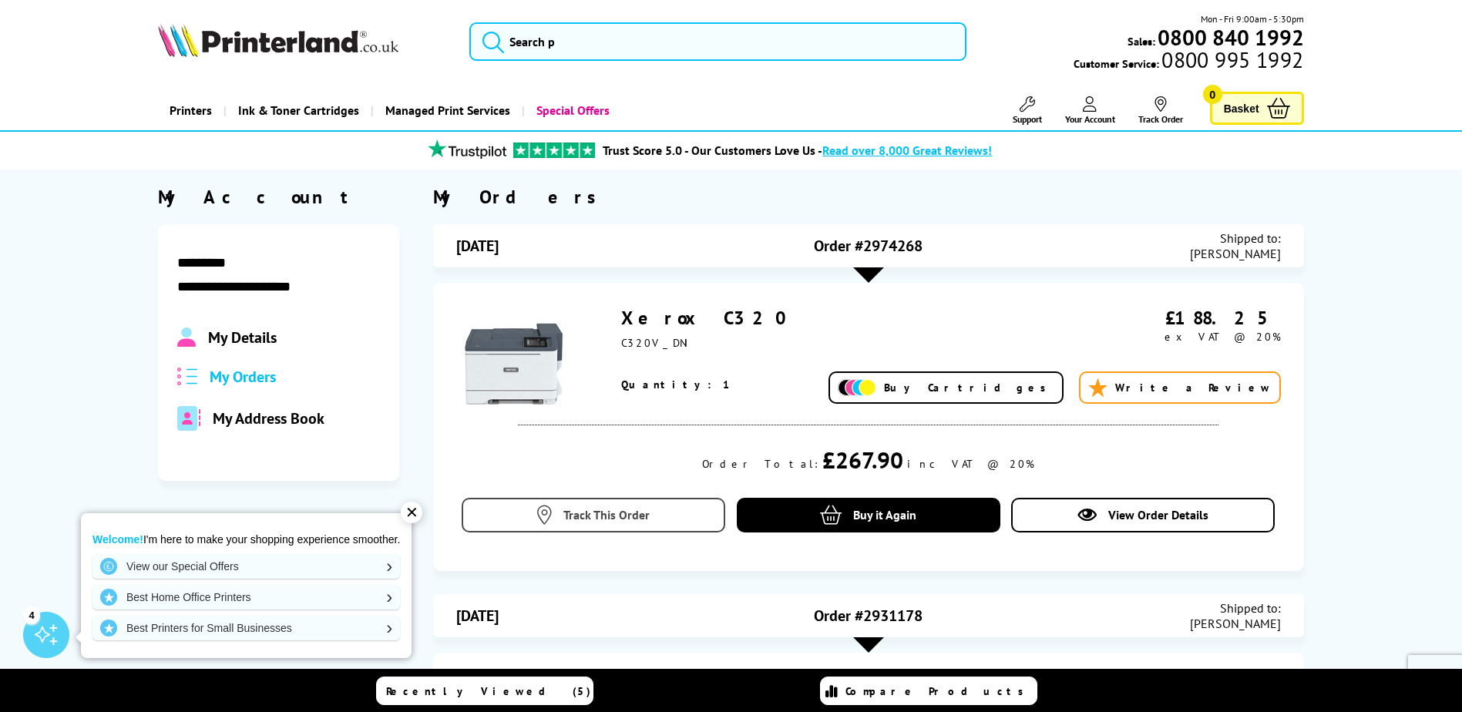  Describe the element at coordinates (1090, 110) in the screenshot. I see `a: Your Account` at that location.